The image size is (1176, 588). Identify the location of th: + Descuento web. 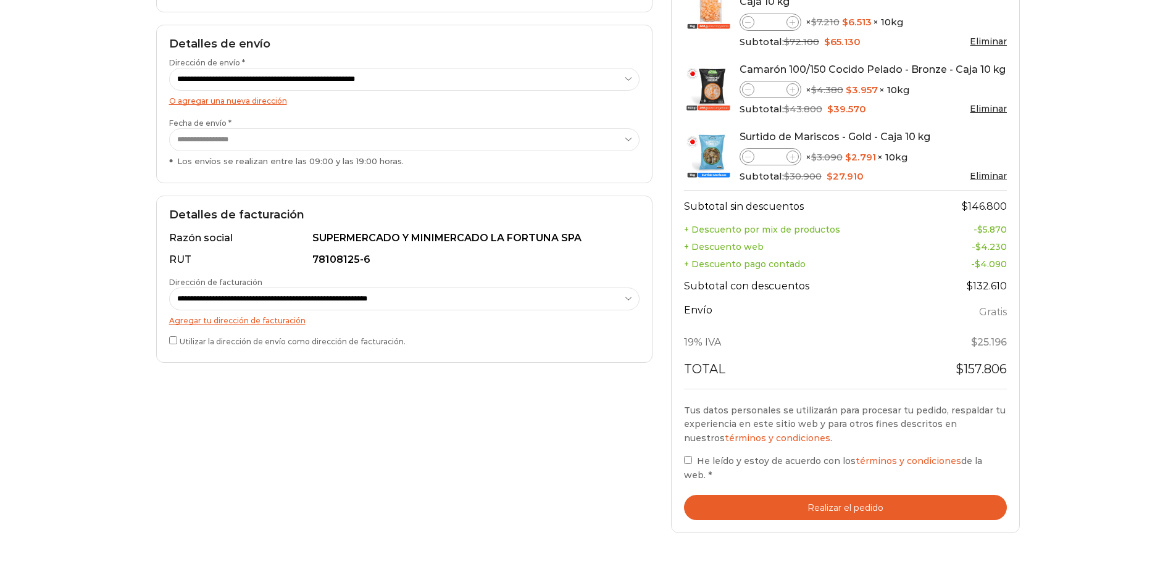
(805, 247).